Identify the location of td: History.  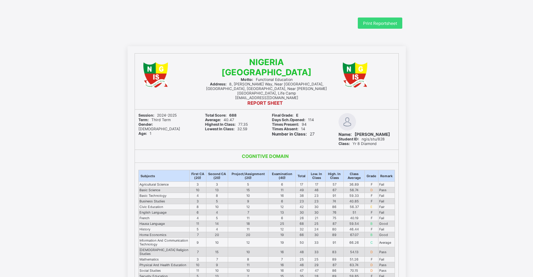
(164, 229).